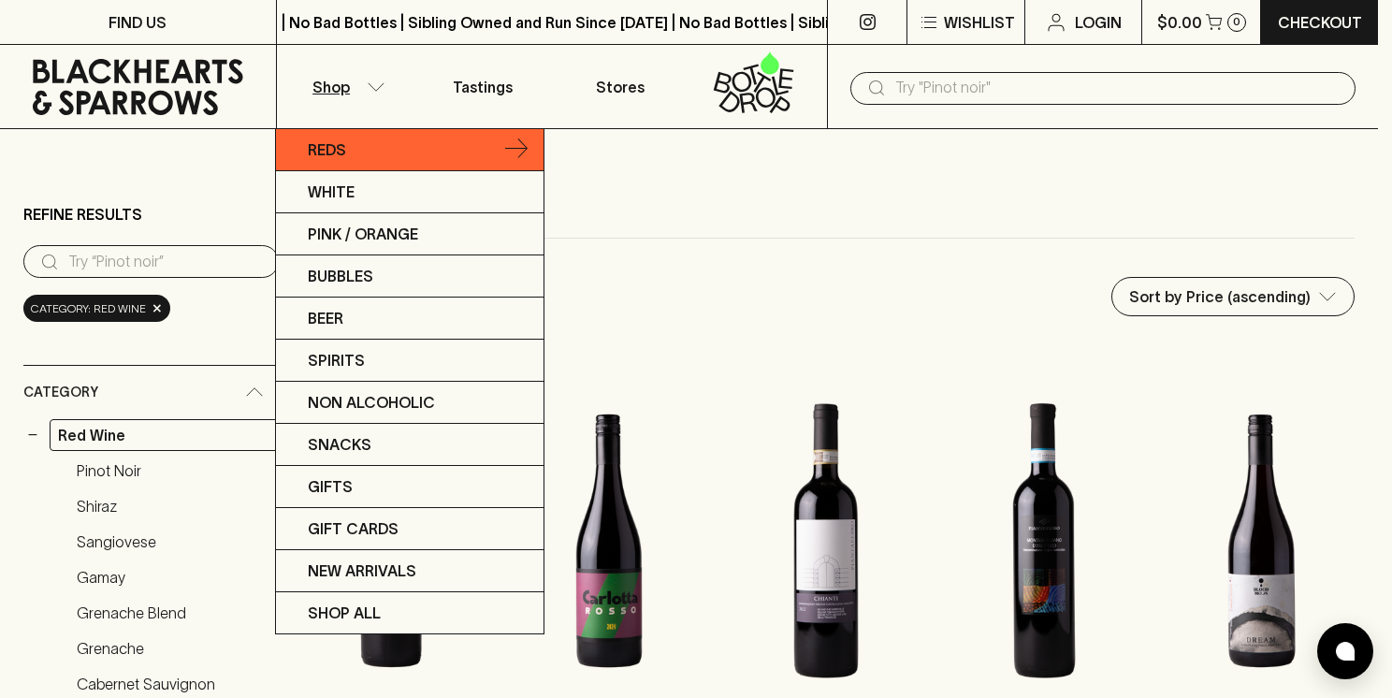  What do you see at coordinates (410, 276) in the screenshot?
I see `a: Bubbles` at bounding box center [410, 276].